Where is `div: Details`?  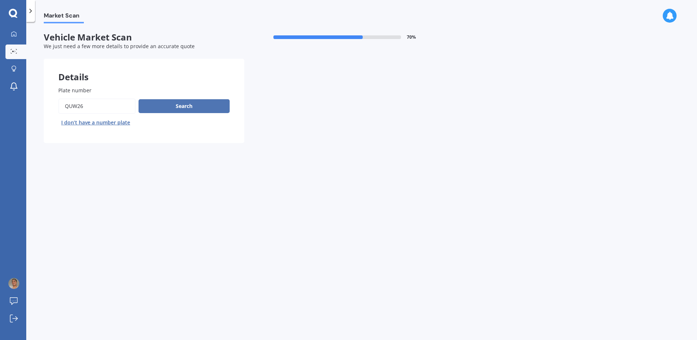
div: Details is located at coordinates (144, 70).